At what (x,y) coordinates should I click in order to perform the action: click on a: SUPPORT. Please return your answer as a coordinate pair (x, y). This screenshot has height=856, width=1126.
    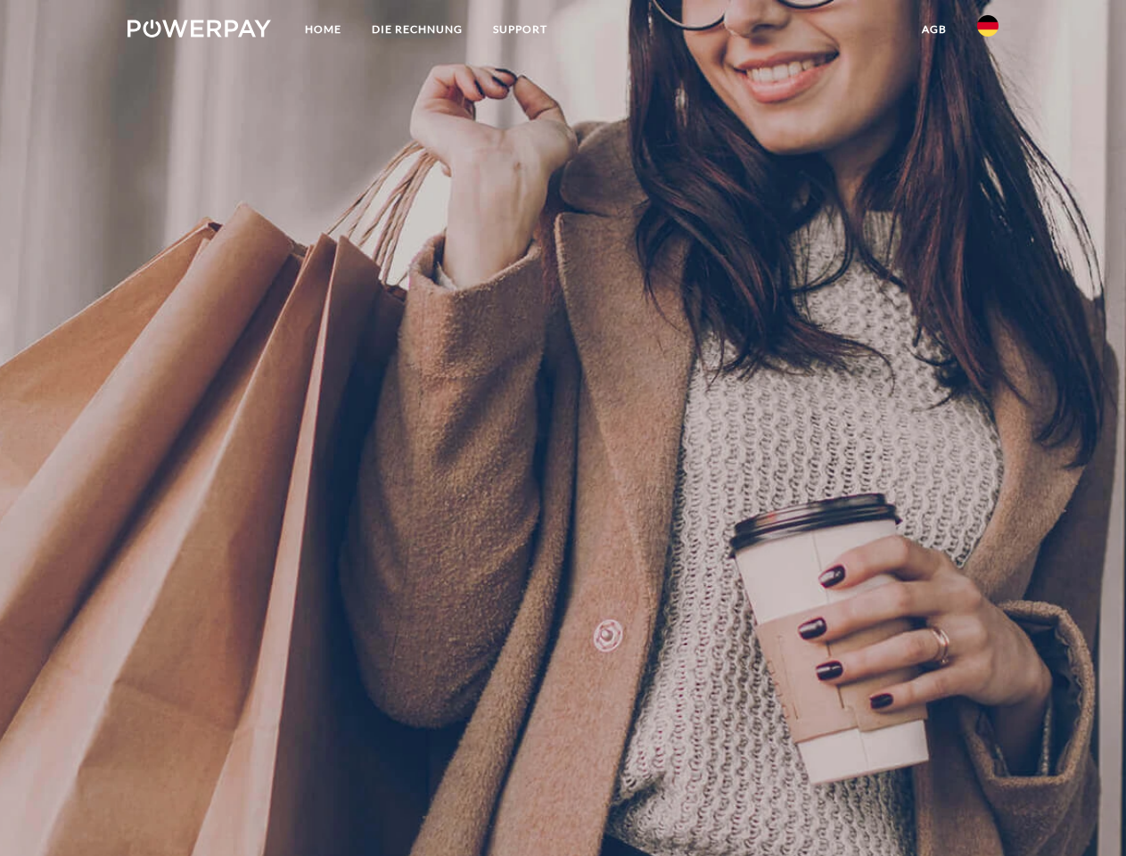
    Looking at the image, I should click on (520, 29).